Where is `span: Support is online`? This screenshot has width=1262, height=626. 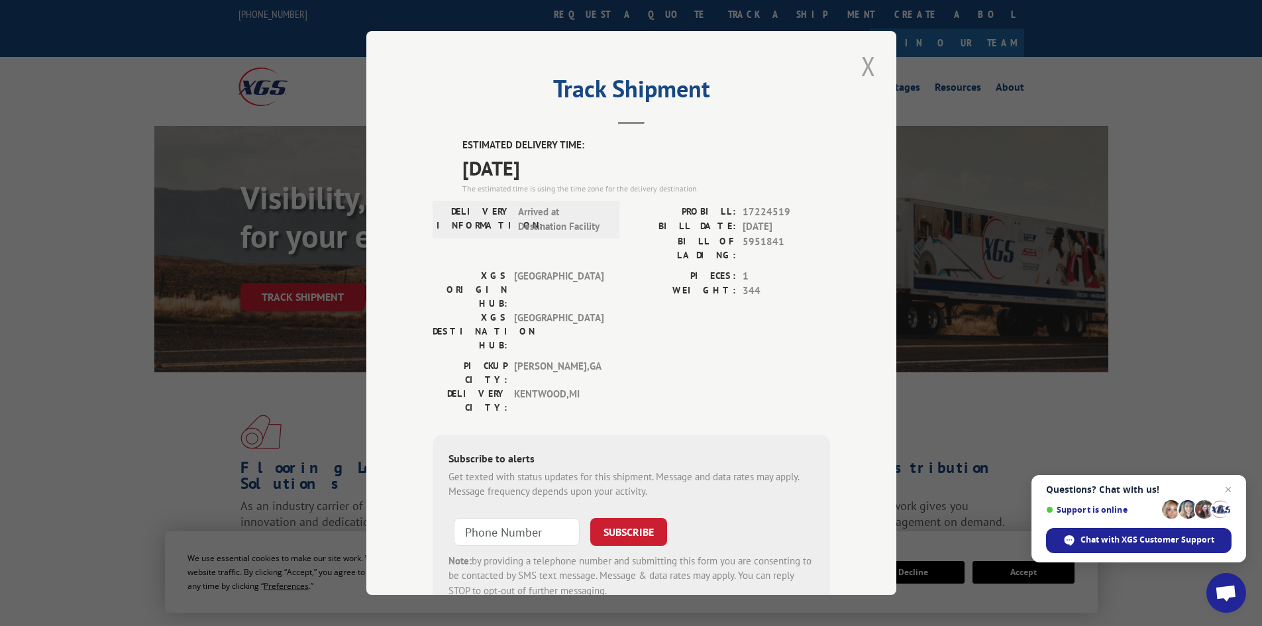
span: Support is online is located at coordinates (1101, 509).